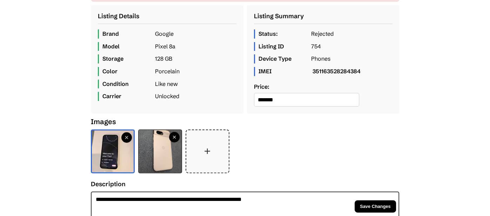 This screenshot has height=216, width=490. Describe the element at coordinates (323, 47) in the screenshot. I see `p: 754` at that location.